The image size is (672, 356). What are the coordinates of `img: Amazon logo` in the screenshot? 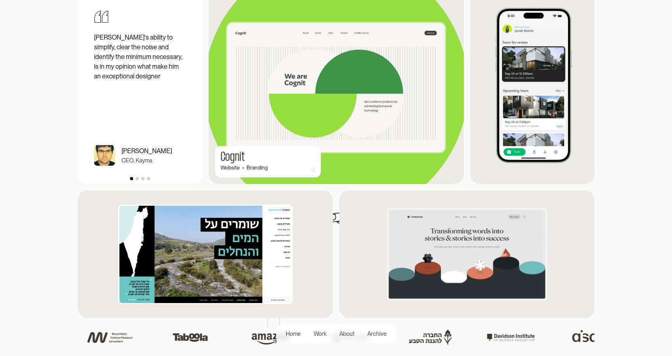 It's located at (271, 337).